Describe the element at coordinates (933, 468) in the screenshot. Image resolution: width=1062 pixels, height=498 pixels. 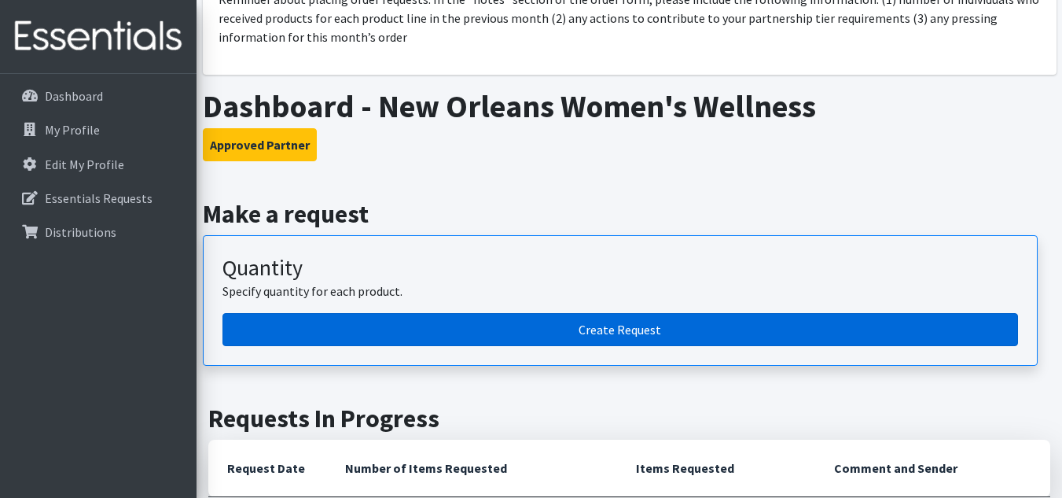
I see `th: Comment and Sender` at that location.